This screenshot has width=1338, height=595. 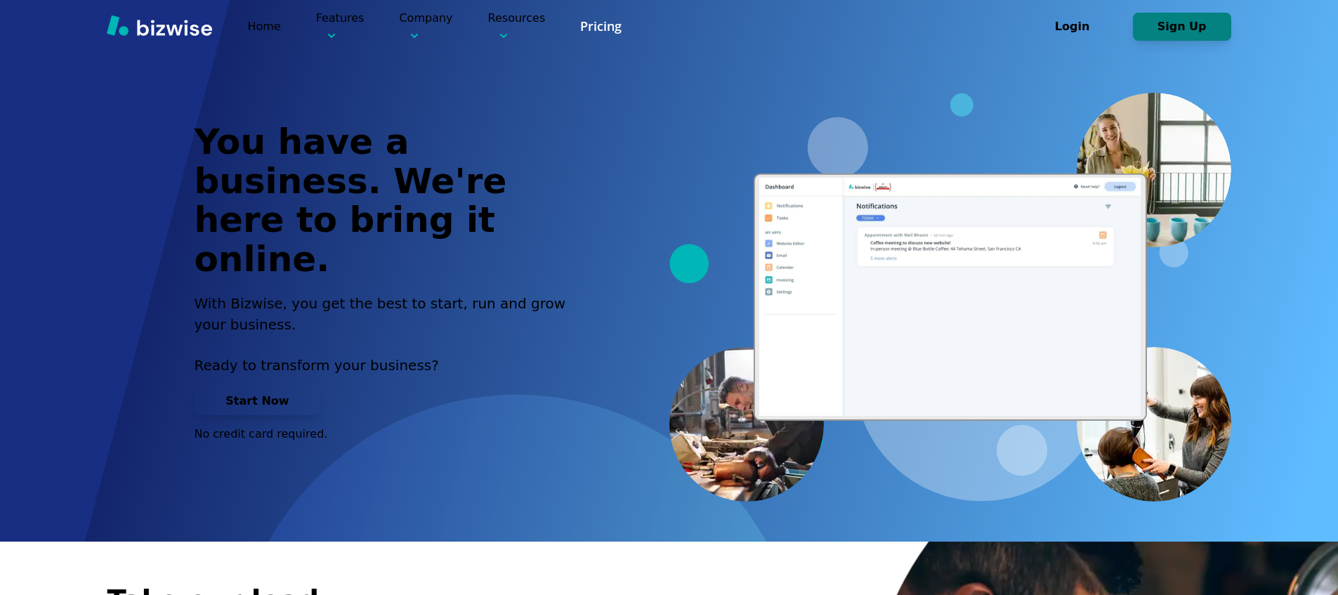 I want to click on a: Login, so click(x=1078, y=26).